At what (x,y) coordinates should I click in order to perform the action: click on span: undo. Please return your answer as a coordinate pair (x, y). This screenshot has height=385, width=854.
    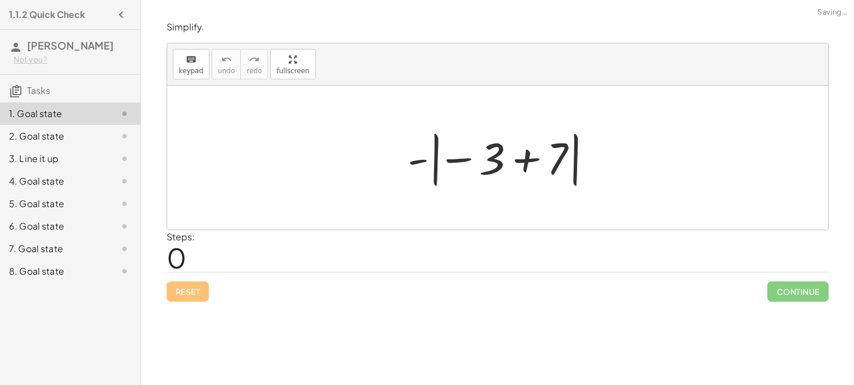
    Looking at the image, I should click on (226, 71).